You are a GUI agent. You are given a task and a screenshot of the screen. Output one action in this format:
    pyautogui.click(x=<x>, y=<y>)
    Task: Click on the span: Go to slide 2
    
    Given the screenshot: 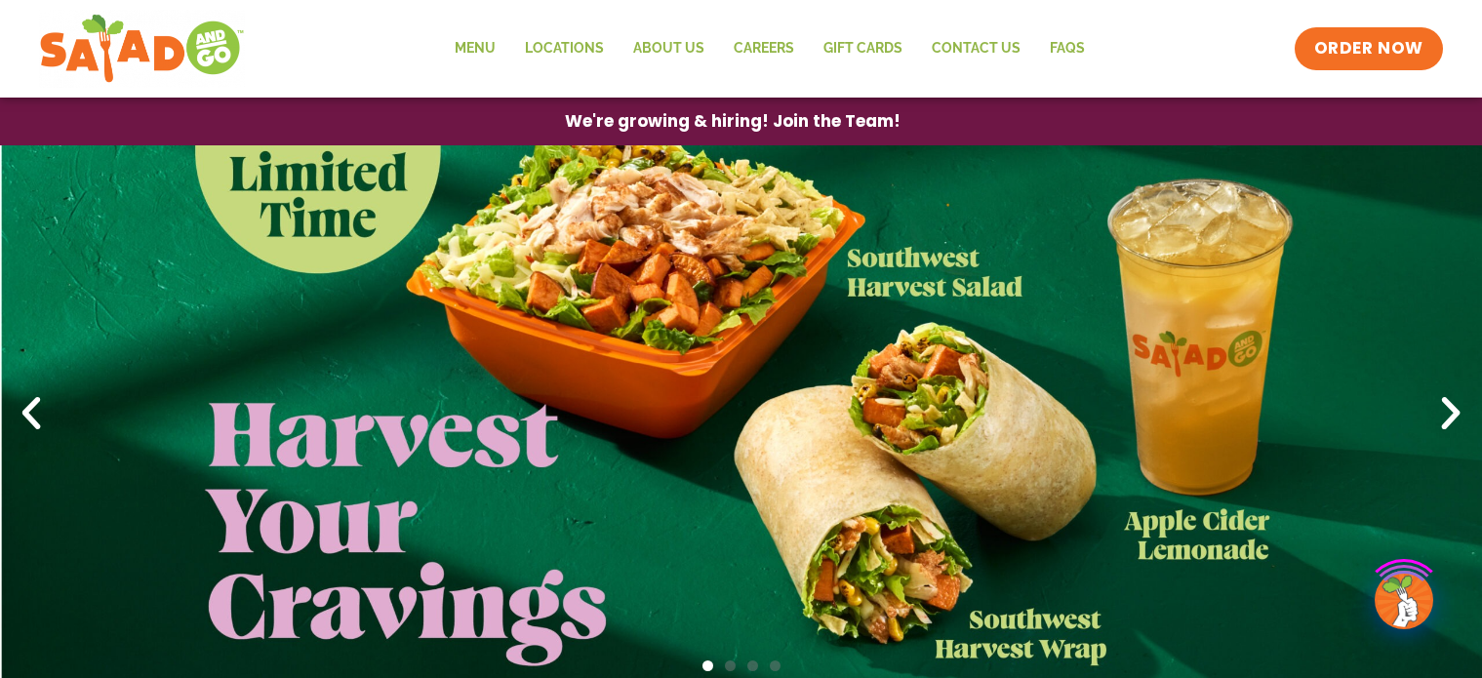 What is the action you would take?
    pyautogui.click(x=730, y=665)
    